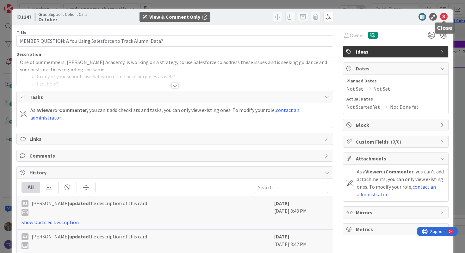 This screenshot has height=253, width=465. Describe the element at coordinates (405, 107) in the screenshot. I see `span: Not Done Yet` at that location.